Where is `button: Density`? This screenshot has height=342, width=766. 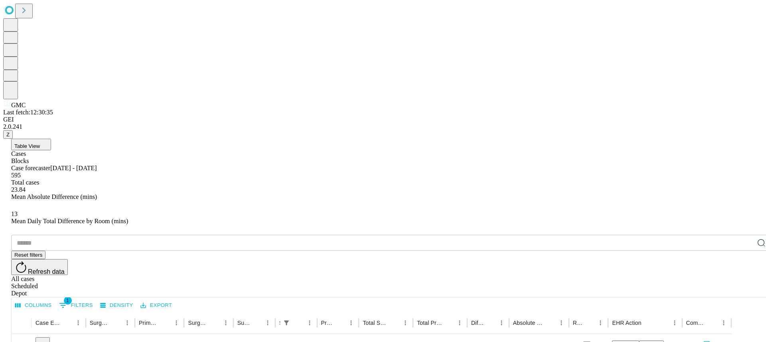
button: Density is located at coordinates (116, 306).